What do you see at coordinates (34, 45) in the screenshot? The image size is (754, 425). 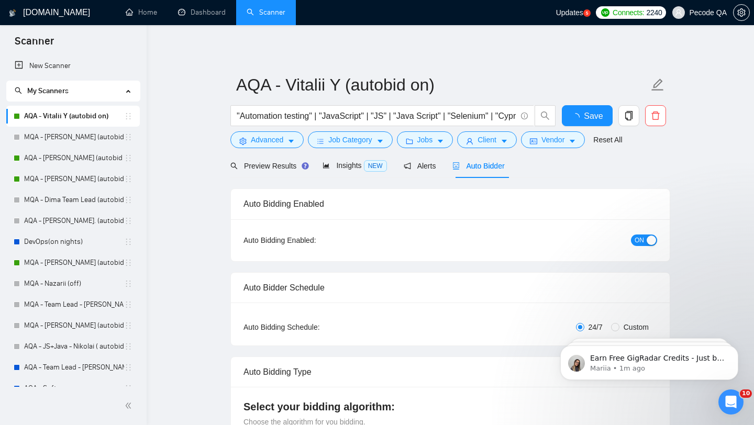 I see `span: Scanner` at bounding box center [34, 45].